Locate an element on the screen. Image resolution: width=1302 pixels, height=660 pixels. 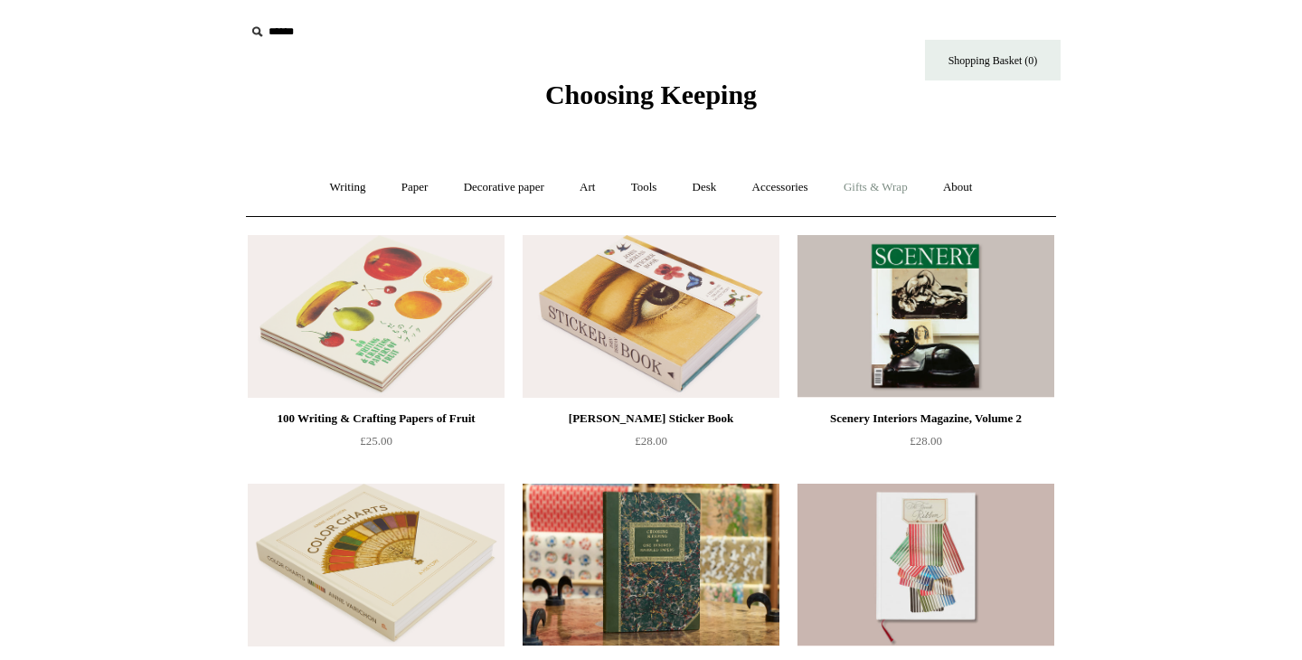
a: Shopping Basket (0) is located at coordinates (993, 60).